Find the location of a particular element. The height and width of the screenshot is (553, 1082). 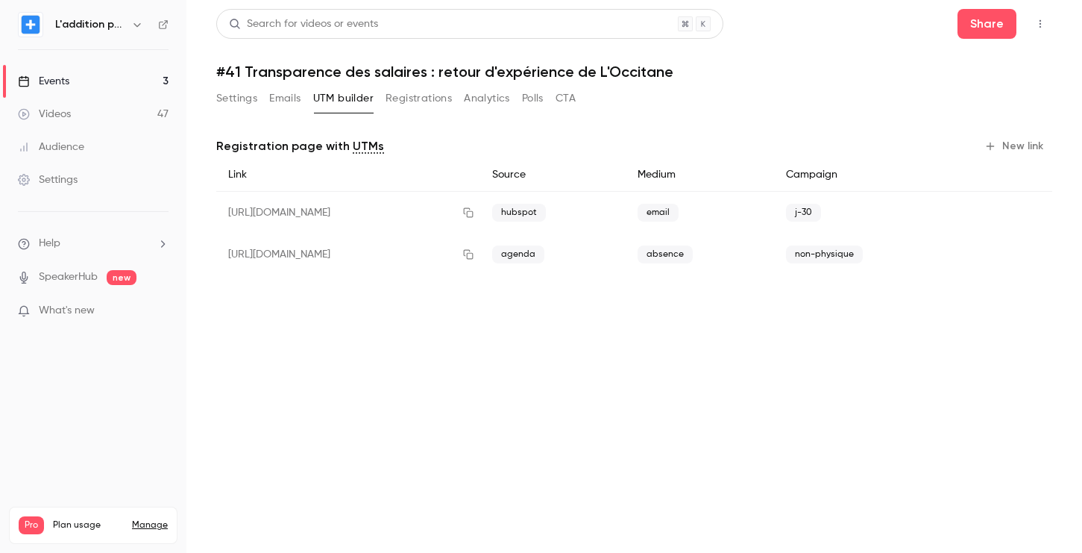

span: non-physique is located at coordinates (824, 254).